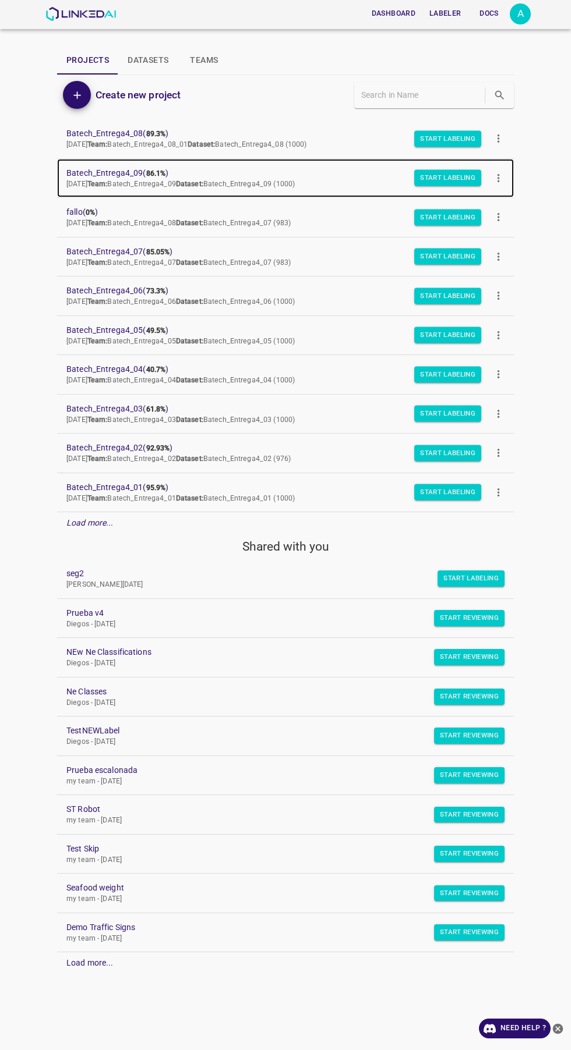 This screenshot has height=1050, width=571. What do you see at coordinates (276, 652) in the screenshot?
I see `a: NEw Ne Classifications` at bounding box center [276, 652].